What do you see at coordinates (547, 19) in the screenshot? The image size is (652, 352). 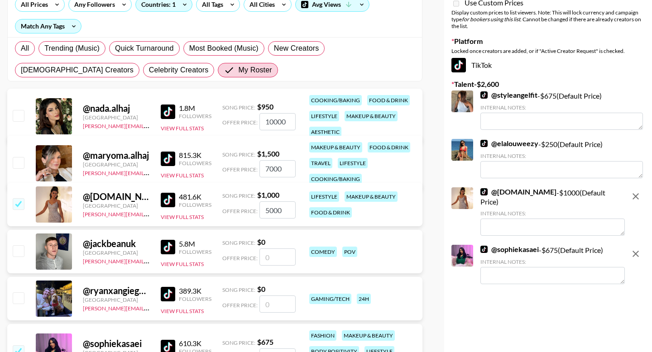 I see `div: Display custom prices to list viewers. Note: This will lock currency and campaign type . Cannot b...` at bounding box center [547, 19].